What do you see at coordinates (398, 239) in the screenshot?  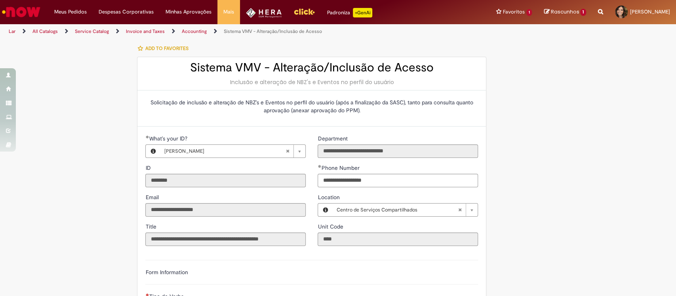 I see `input: Unit Code` at bounding box center [398, 239].